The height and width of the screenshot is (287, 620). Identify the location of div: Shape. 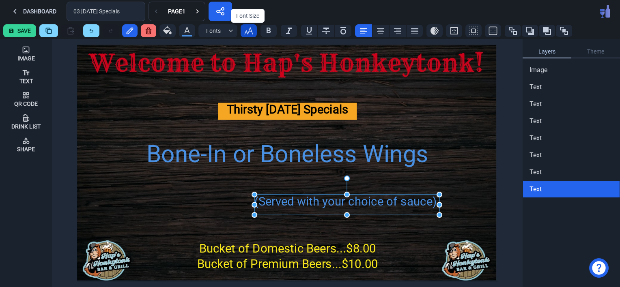
(26, 149).